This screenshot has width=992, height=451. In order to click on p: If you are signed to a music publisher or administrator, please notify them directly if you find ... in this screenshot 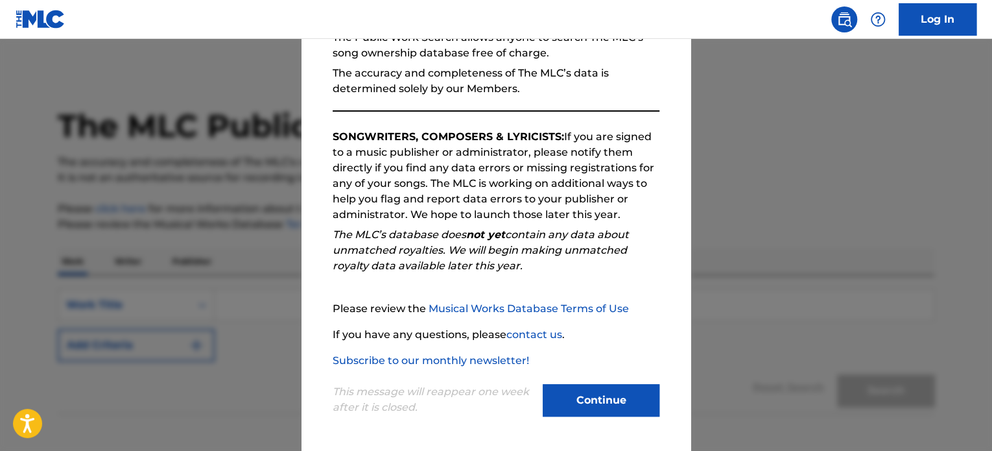, I will do `click(496, 176)`.